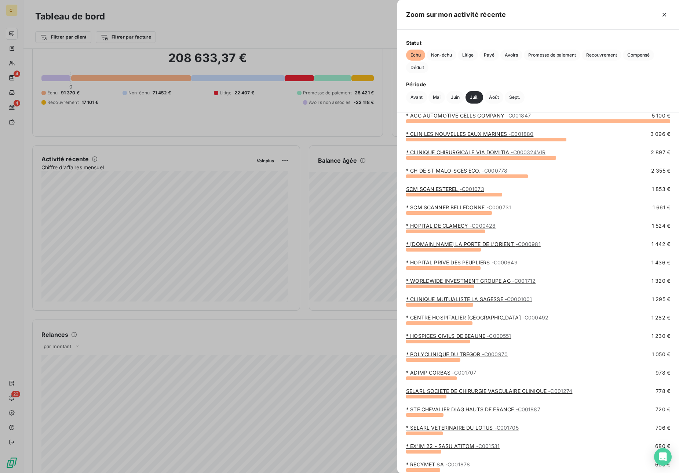 Image resolution: width=679 pixels, height=473 pixels. Describe the element at coordinates (661, 189) in the screenshot. I see `span: 1 853 €` at that location.